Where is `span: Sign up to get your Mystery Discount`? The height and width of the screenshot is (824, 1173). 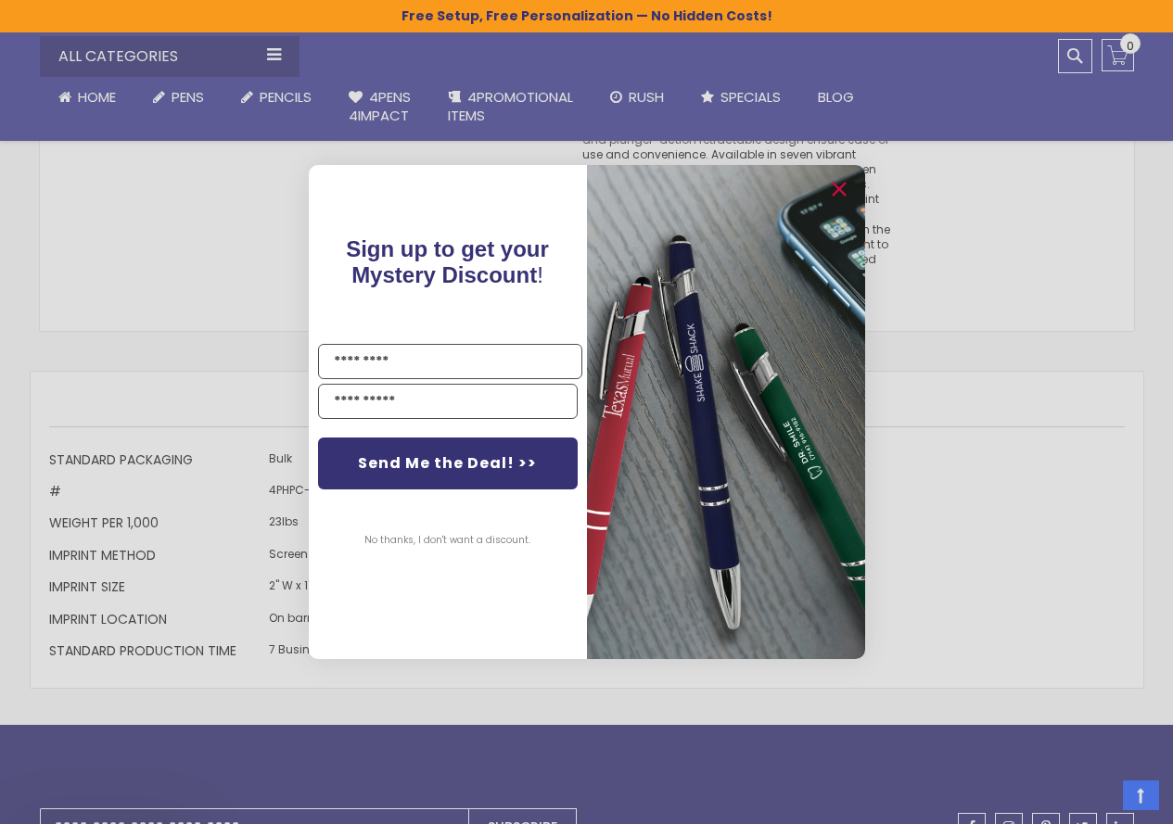
span: Sign up to get your Mystery Discount is located at coordinates (447, 262).